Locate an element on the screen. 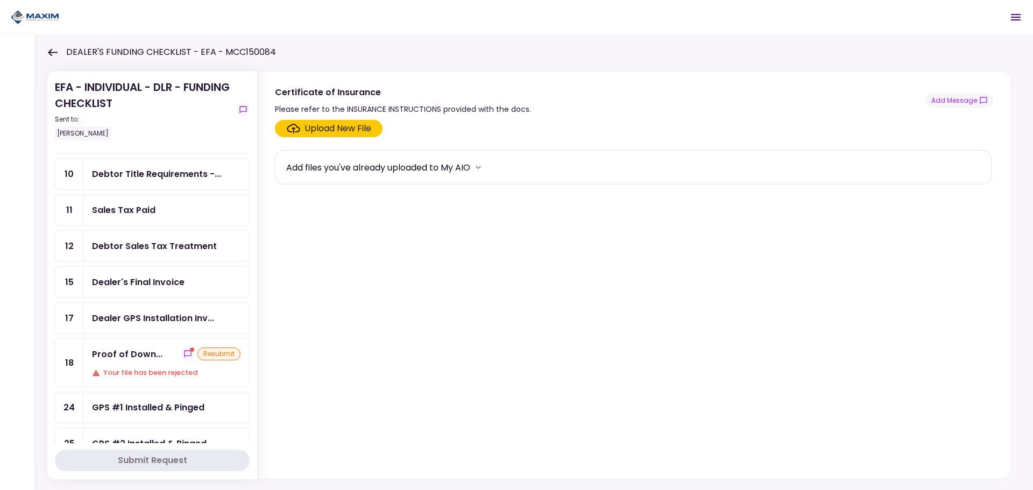 Image resolution: width=1033 pixels, height=490 pixels. button: more is located at coordinates (478, 167).